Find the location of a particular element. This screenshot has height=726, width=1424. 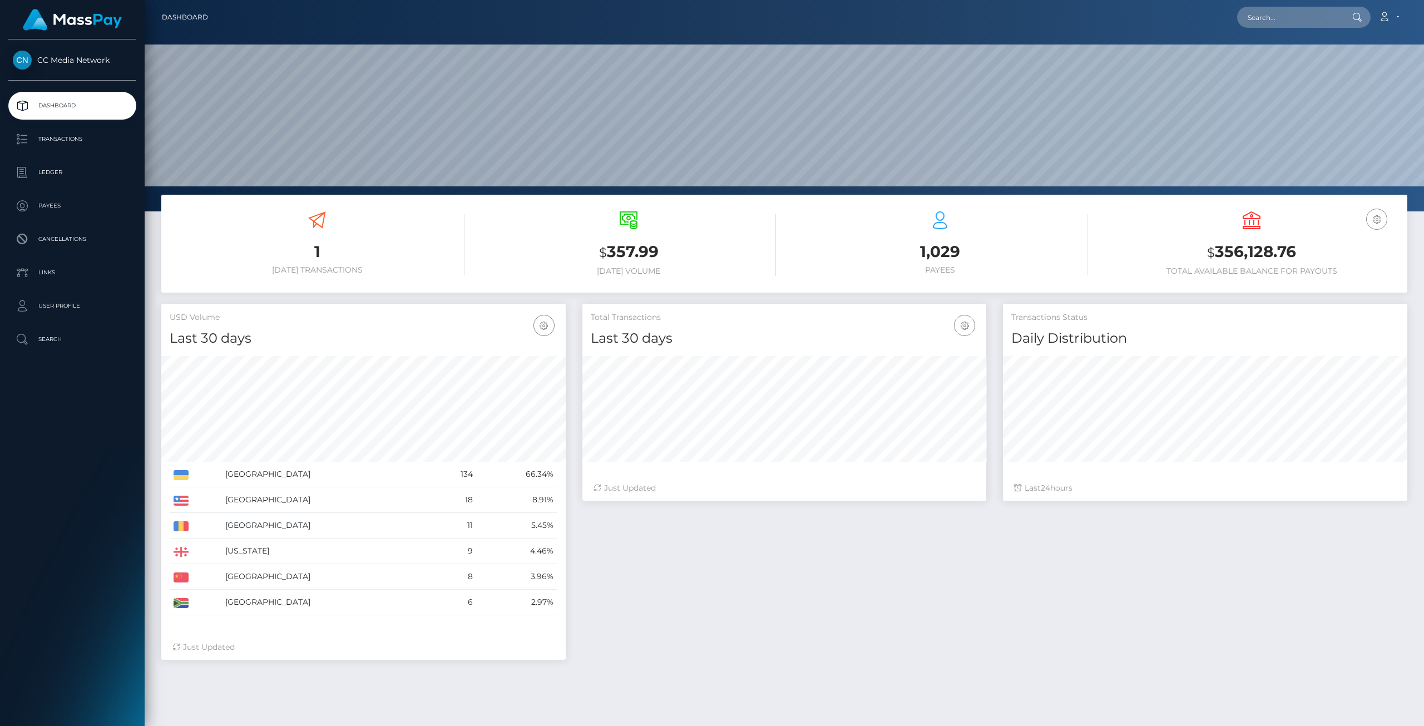

p: Cancellations is located at coordinates (72, 239).